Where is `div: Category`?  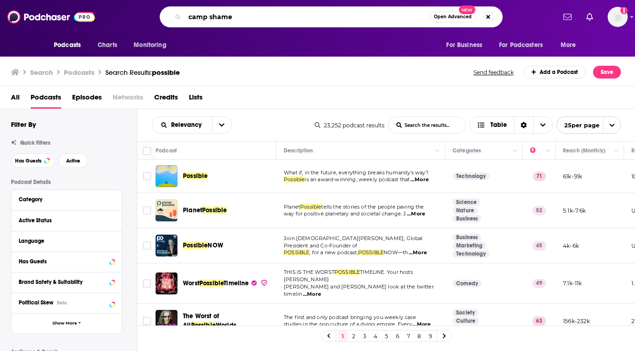
div: Category is located at coordinates (63, 199).